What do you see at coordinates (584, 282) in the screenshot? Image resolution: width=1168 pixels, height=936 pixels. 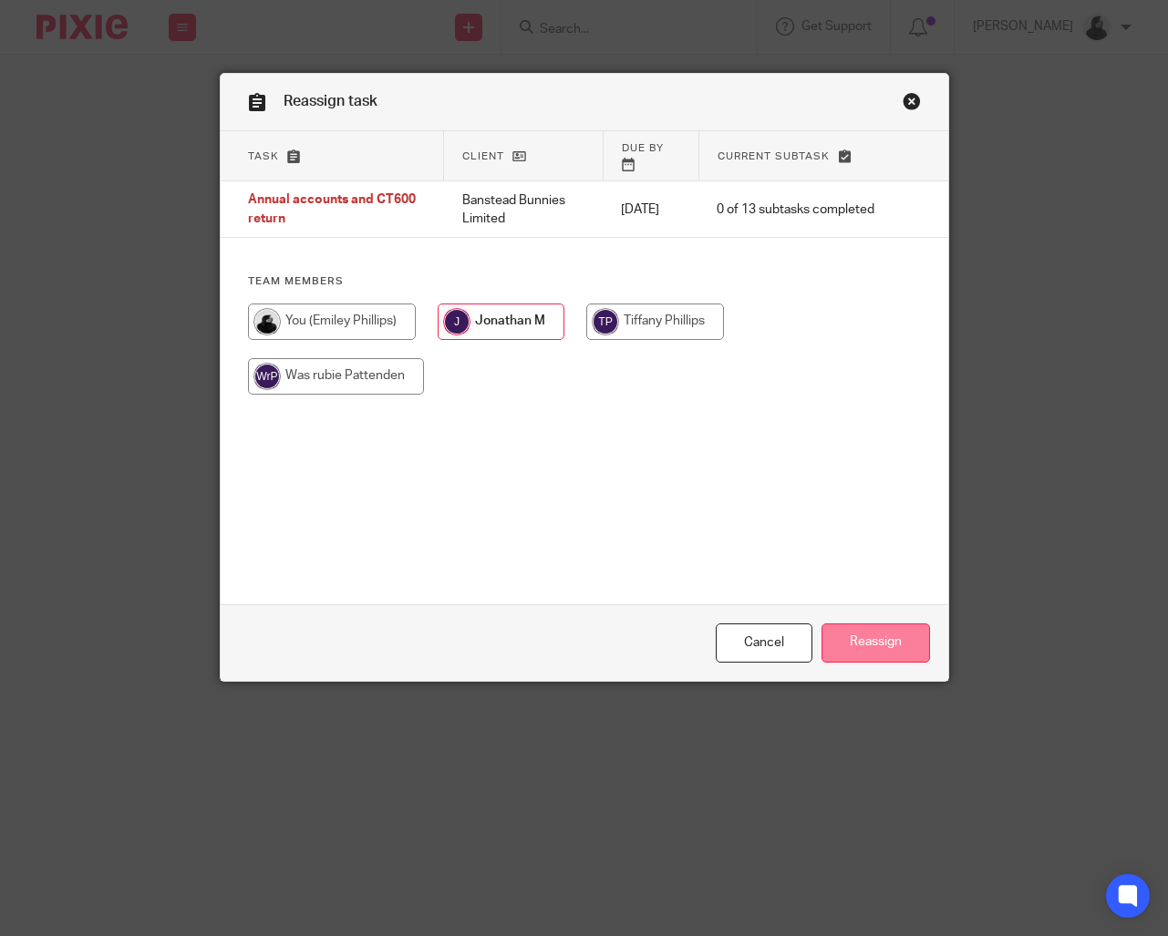 I see `h4: Team members` at bounding box center [584, 282].